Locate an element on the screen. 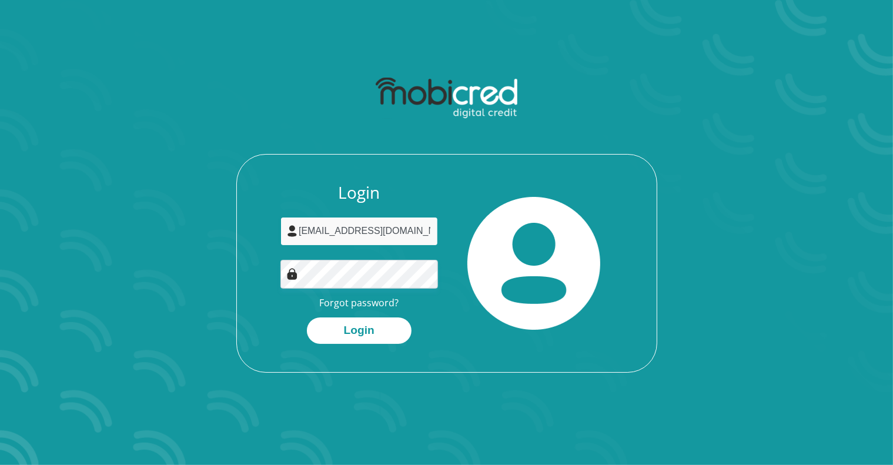  a: Forgot password? is located at coordinates (359, 303).